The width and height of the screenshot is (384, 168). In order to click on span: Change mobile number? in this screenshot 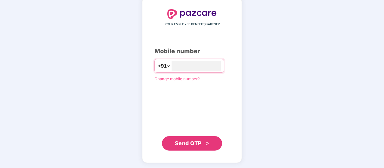, I will do `click(177, 79)`.